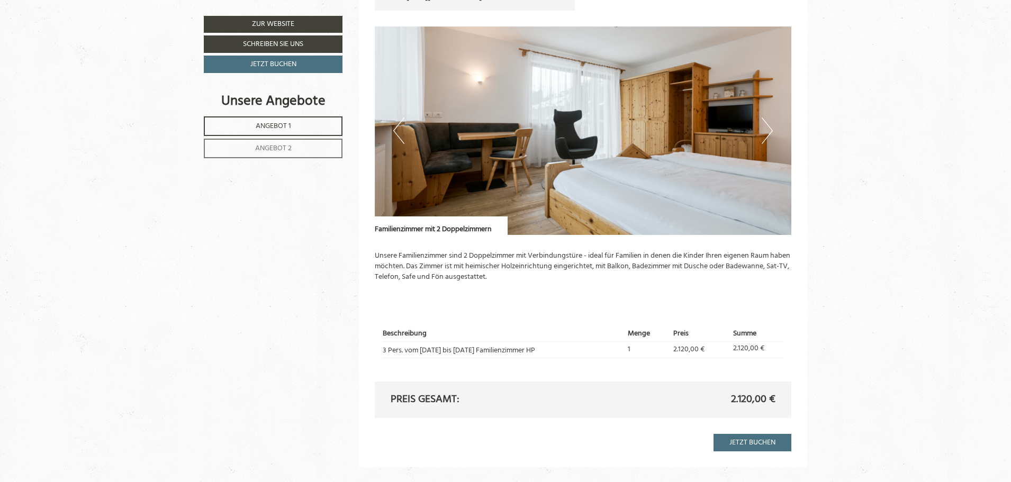 The image size is (1011, 482). What do you see at coordinates (647, 349) in the screenshot?
I see `td: 1` at bounding box center [647, 349].